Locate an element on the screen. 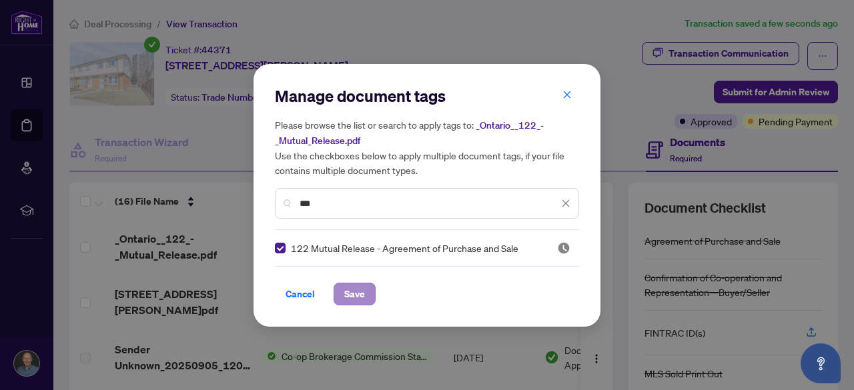 This screenshot has height=390, width=854. button: Open asap is located at coordinates (821, 364).